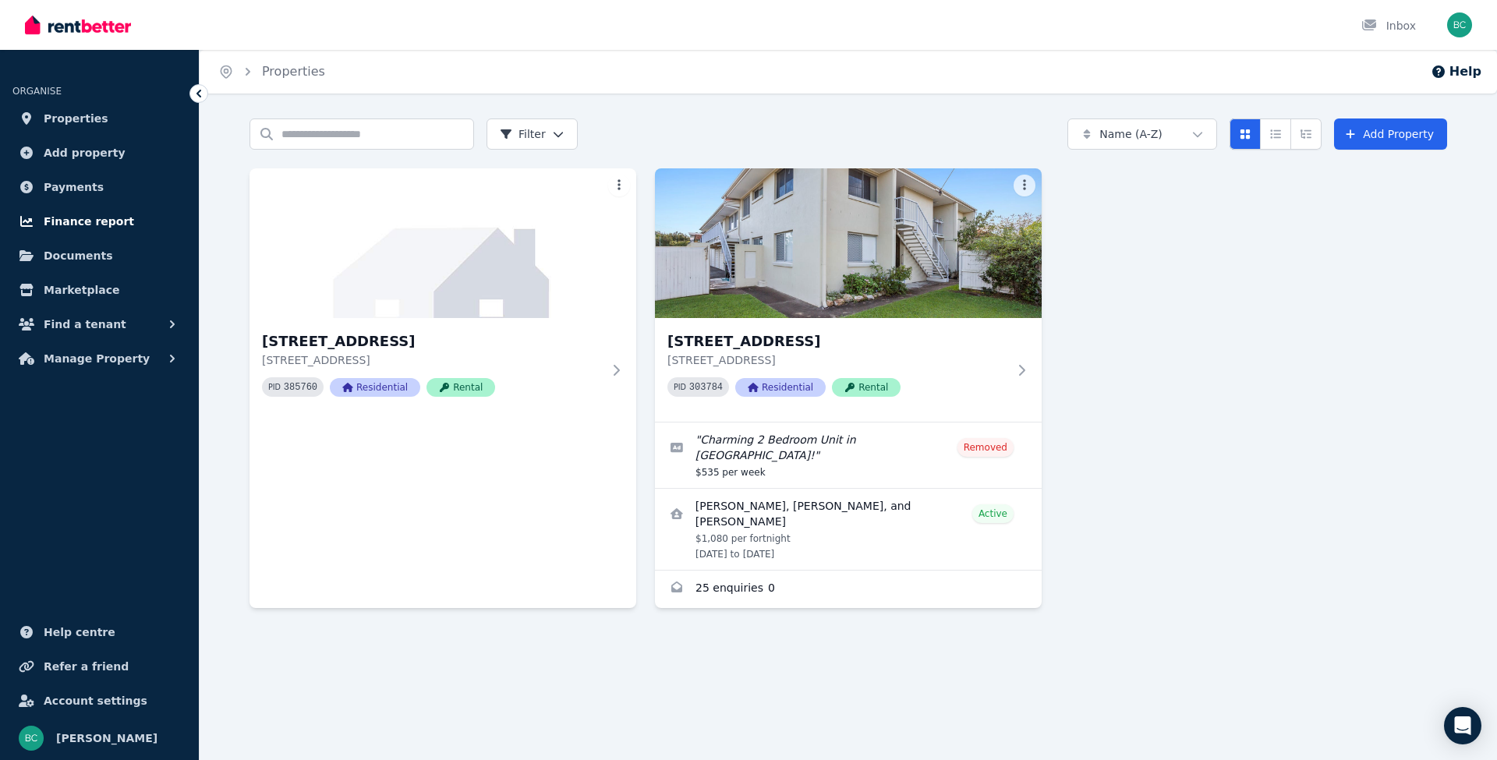 This screenshot has width=1497, height=760. I want to click on a: Documents, so click(99, 256).